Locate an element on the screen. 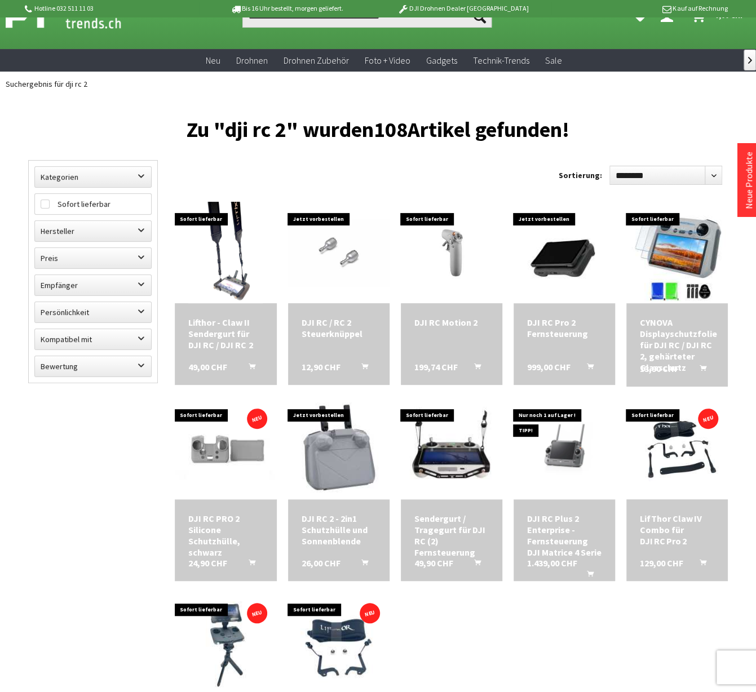  span: 49,00 CHF is located at coordinates (207, 367).